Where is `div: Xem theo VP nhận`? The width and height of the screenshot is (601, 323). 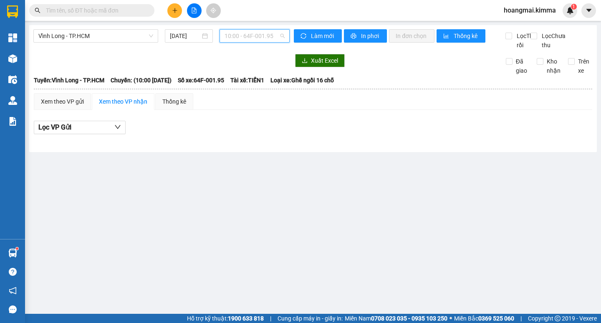 div: Xem theo VP nhận is located at coordinates (123, 101).